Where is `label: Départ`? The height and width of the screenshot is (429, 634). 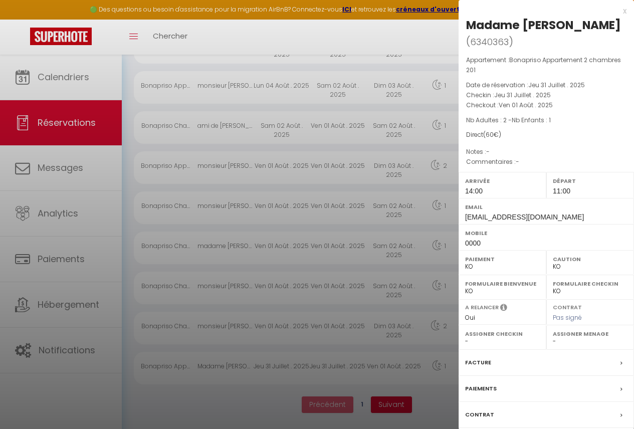
label: Départ is located at coordinates (590, 181).